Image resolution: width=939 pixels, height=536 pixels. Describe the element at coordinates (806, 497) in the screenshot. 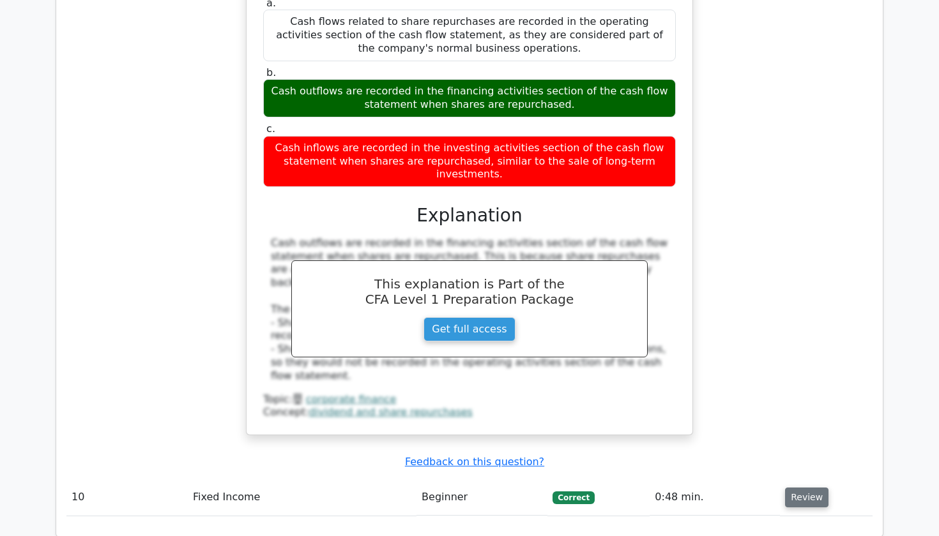

I see `button: Review` at that location.